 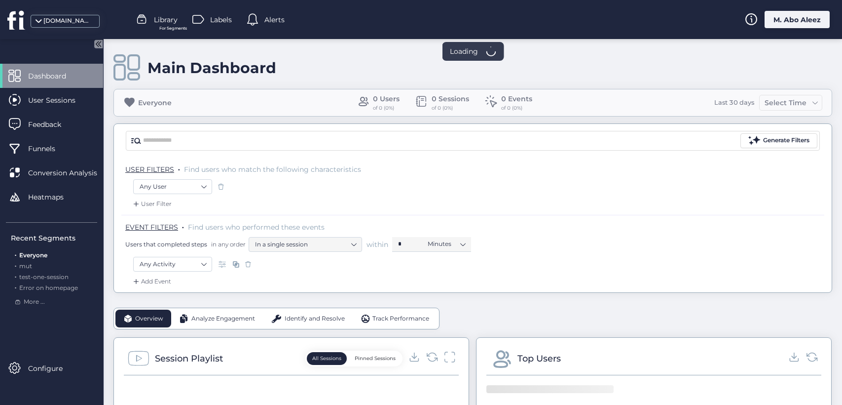 What do you see at coordinates (49, 149) in the screenshot?
I see `span: Funnels` at bounding box center [49, 149].